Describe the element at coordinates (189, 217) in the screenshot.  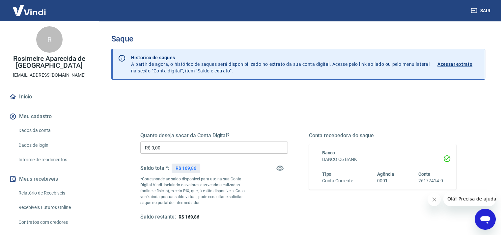
I see `span: R$ 169,86` at that location.